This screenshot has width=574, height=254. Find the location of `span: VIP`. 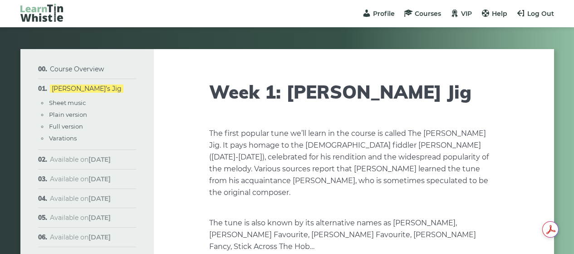

span: VIP is located at coordinates (467, 14).